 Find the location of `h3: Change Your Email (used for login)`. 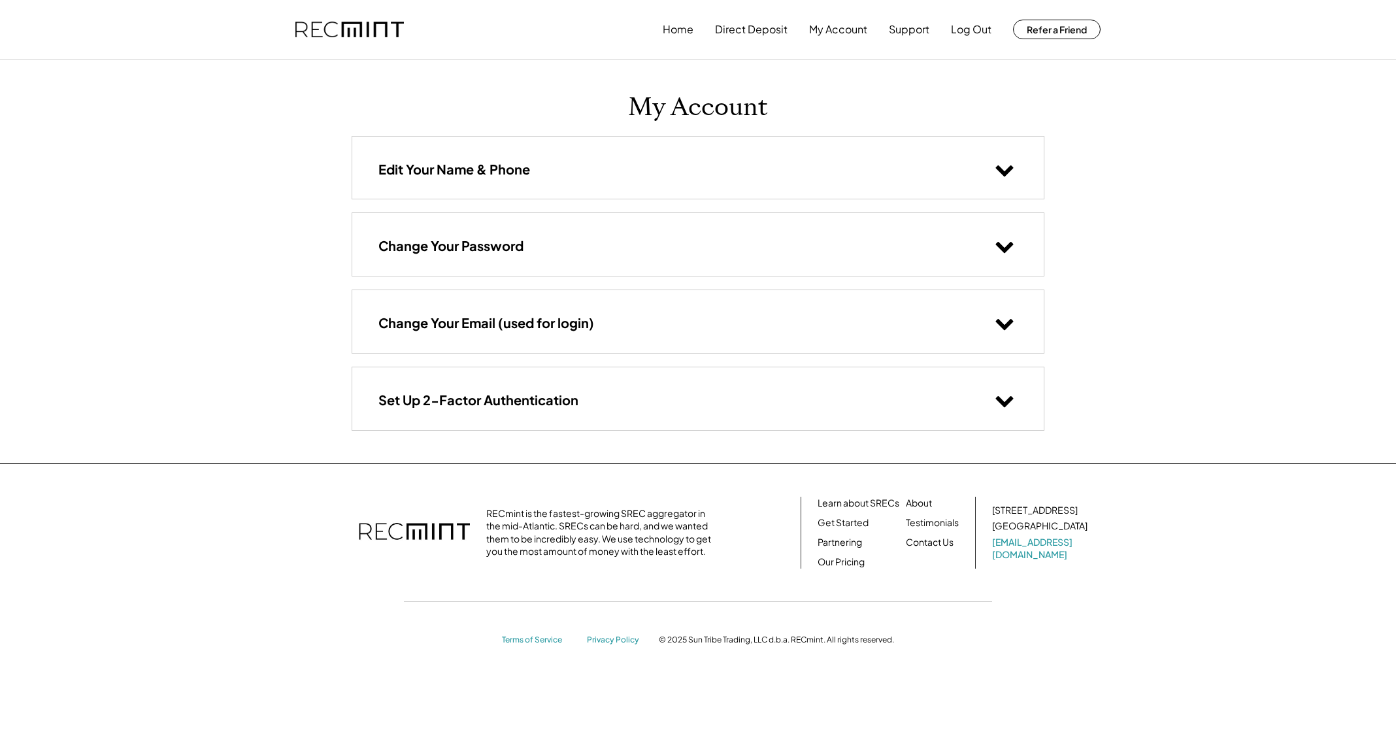

h3: Change Your Email (used for login) is located at coordinates (486, 323).